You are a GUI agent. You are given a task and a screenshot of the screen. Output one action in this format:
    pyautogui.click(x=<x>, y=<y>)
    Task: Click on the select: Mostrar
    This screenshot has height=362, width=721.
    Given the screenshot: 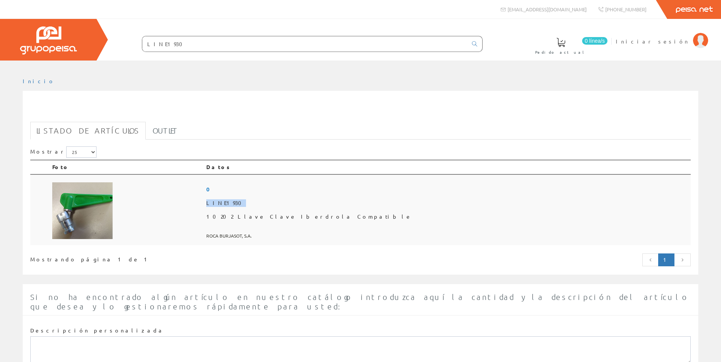 What is the action you would take?
    pyautogui.click(x=81, y=152)
    